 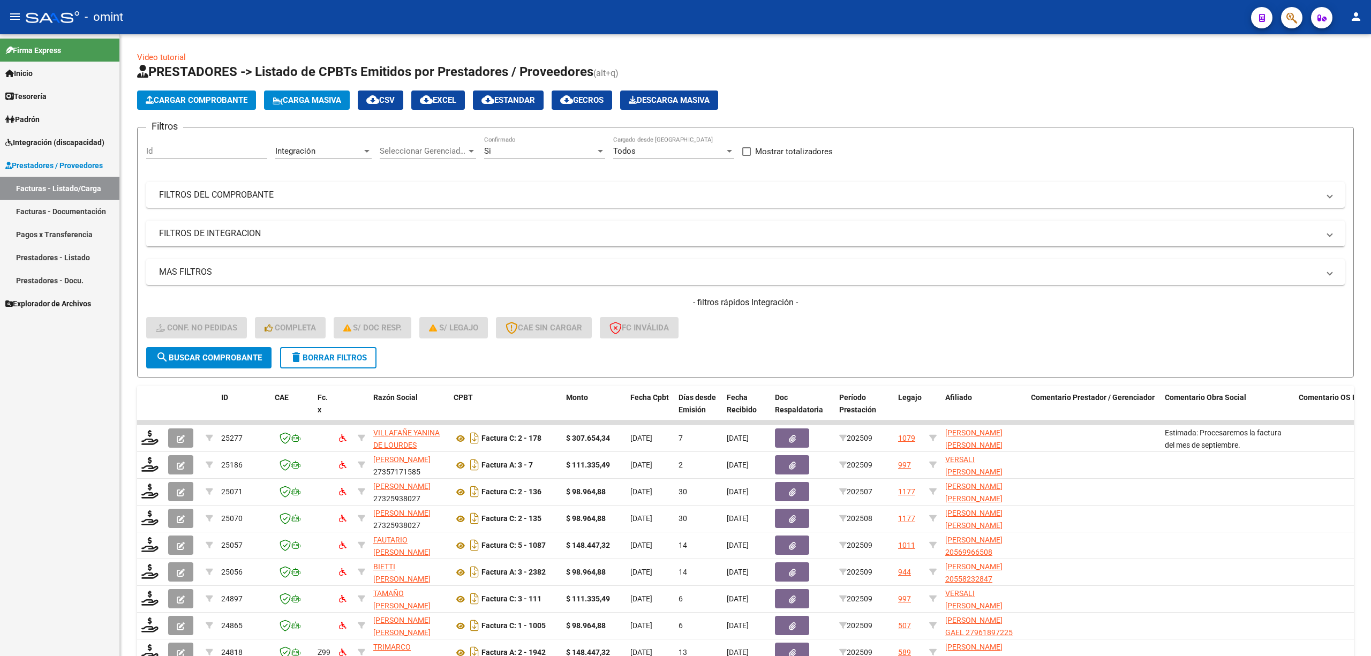 I want to click on span: ID, so click(x=224, y=397).